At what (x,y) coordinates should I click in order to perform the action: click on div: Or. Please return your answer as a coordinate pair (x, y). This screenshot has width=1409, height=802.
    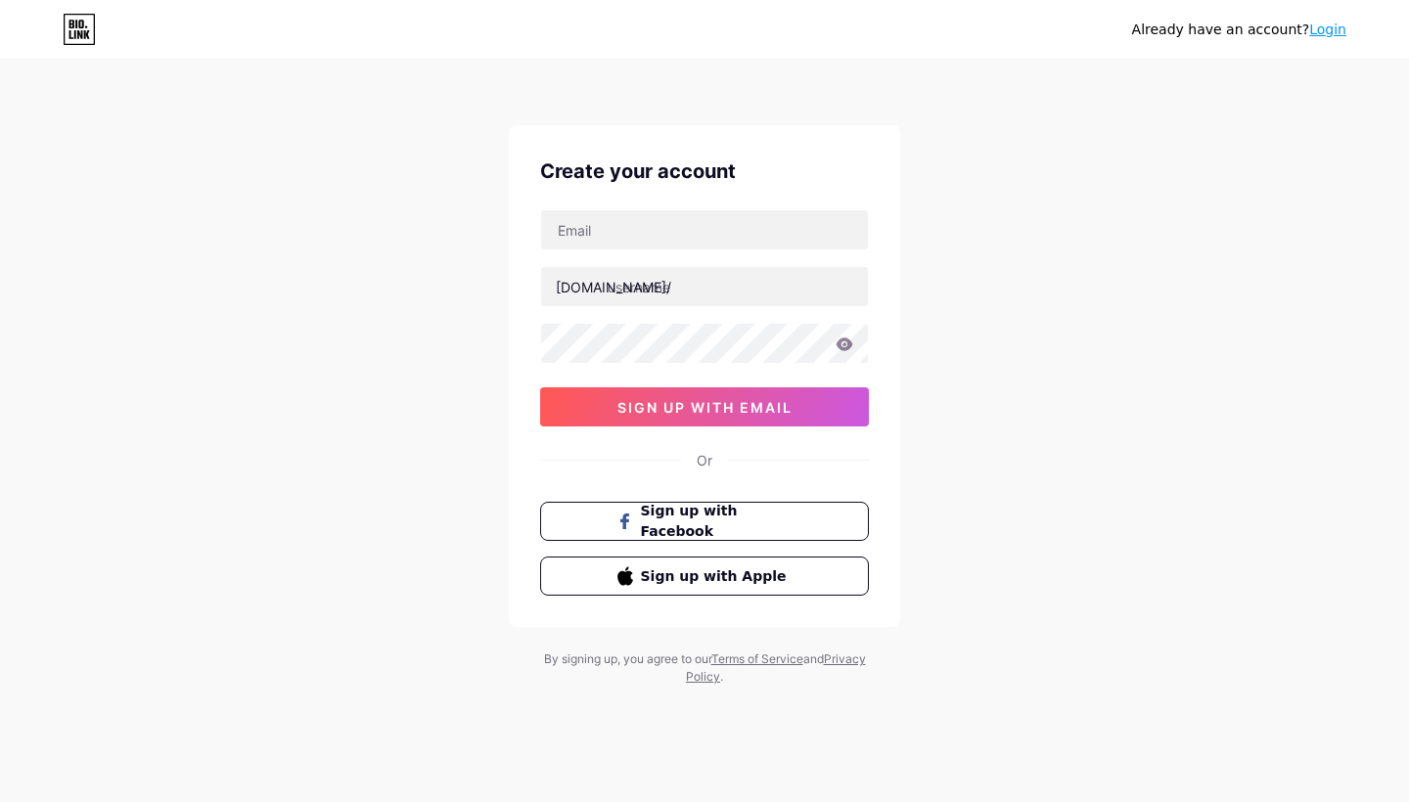
    Looking at the image, I should click on (705, 460).